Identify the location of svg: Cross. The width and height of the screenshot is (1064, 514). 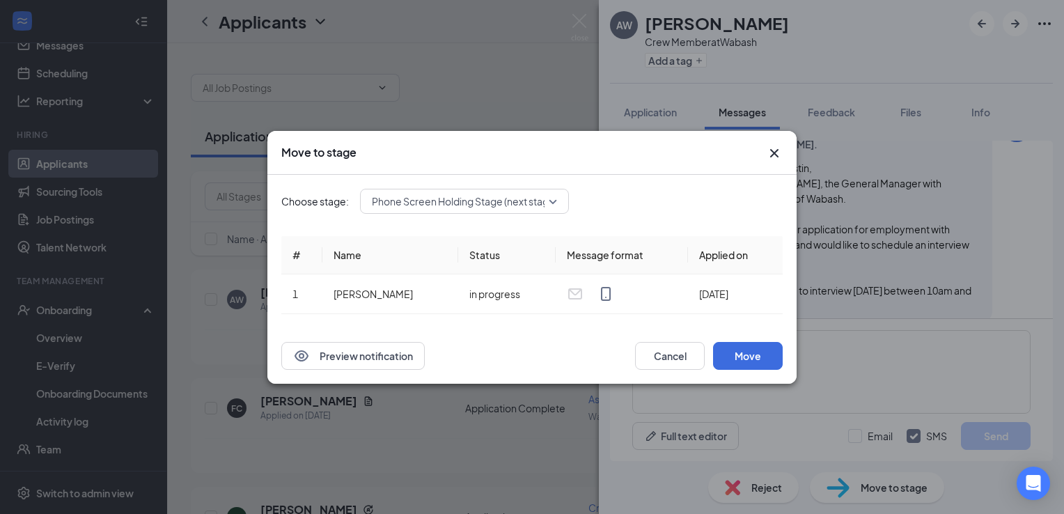
(775, 153).